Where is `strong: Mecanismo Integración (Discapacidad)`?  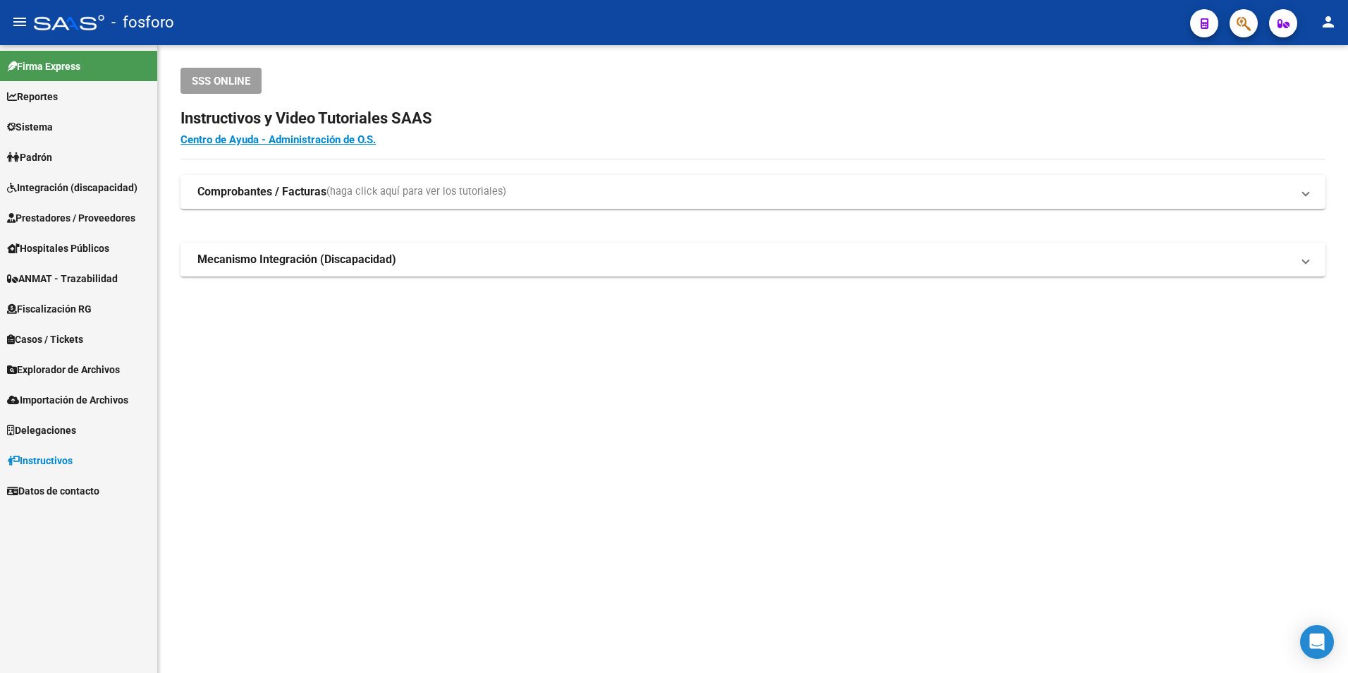
strong: Mecanismo Integración (Discapacidad) is located at coordinates (297, 259).